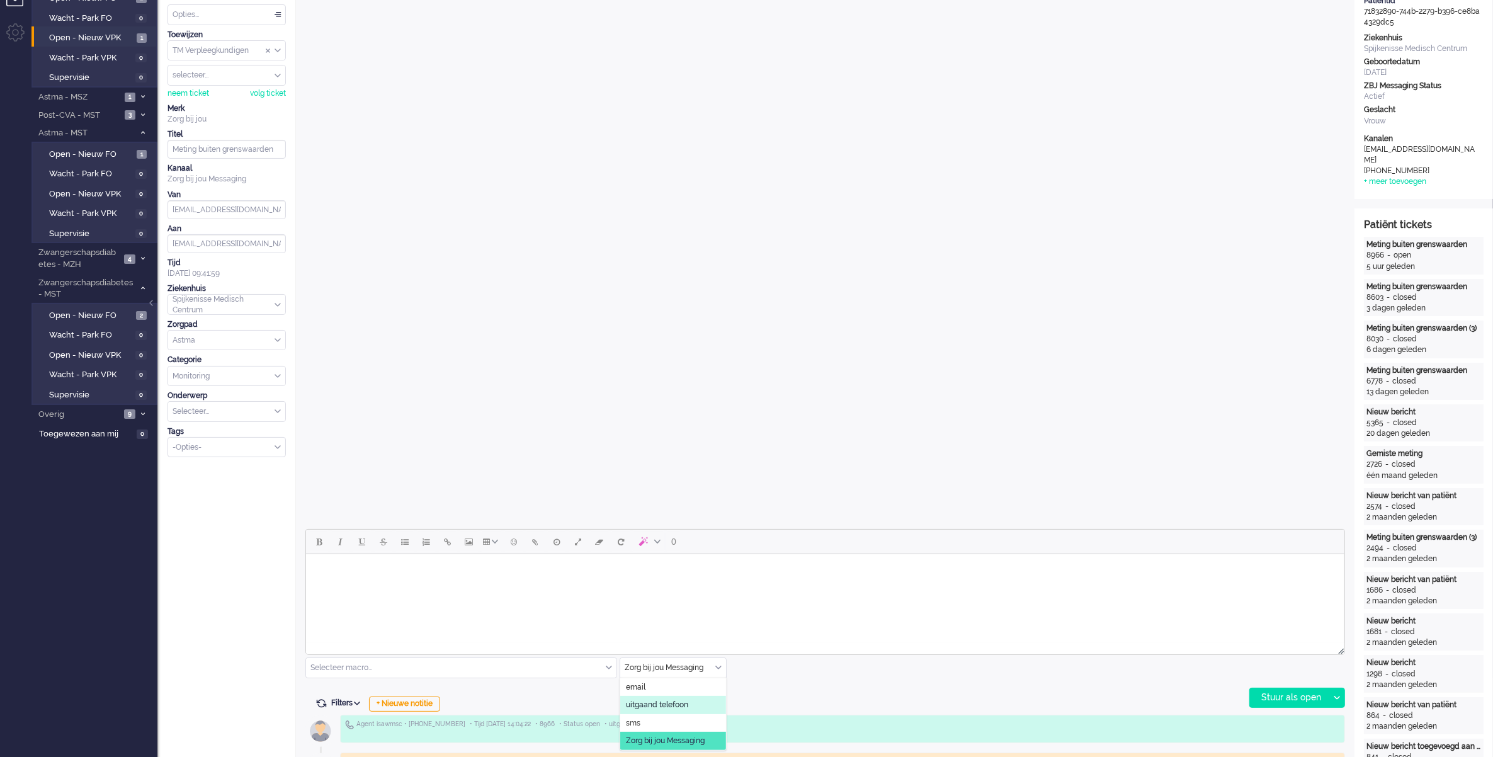  What do you see at coordinates (673, 687) in the screenshot?
I see `li: email` at bounding box center [673, 687].